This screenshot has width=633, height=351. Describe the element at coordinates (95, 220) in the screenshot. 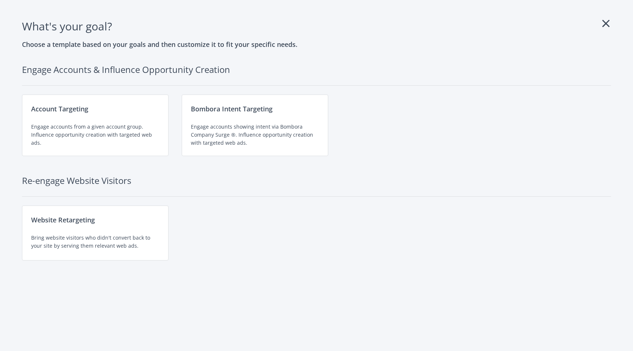

I see `div: Website Retargeting` at that location.